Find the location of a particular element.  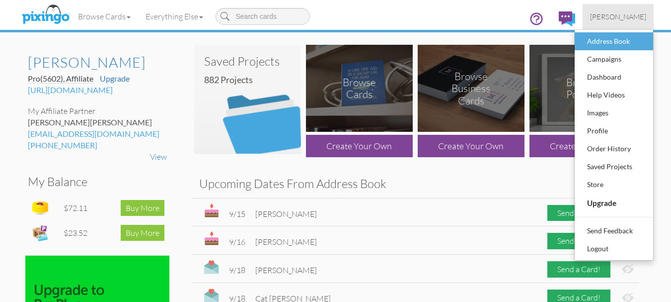

span: (5602) is located at coordinates (52, 78).